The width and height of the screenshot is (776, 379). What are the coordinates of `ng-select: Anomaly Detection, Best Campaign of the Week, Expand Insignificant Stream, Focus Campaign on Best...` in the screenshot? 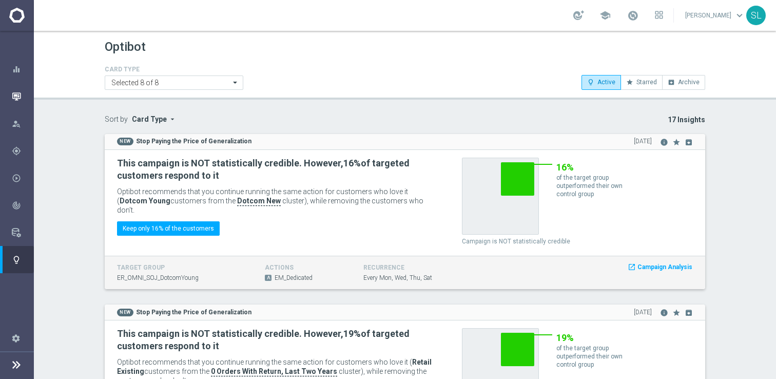 It's located at (174, 83).